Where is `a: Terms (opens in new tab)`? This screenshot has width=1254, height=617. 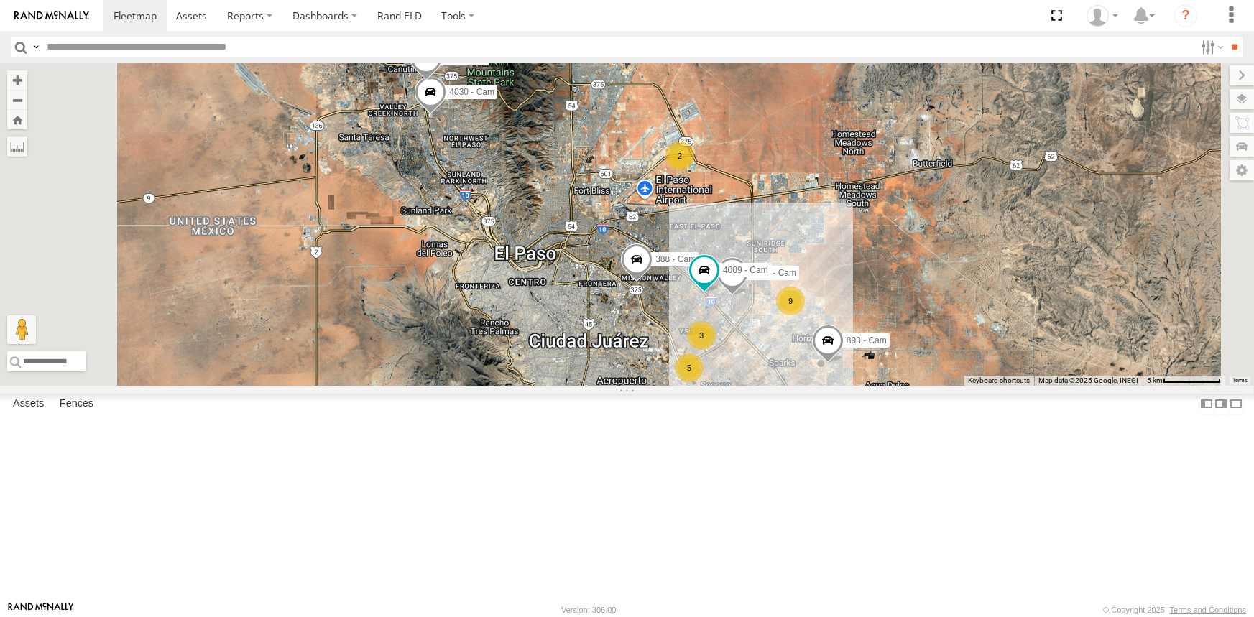 a: Terms (opens in new tab) is located at coordinates (1240, 381).